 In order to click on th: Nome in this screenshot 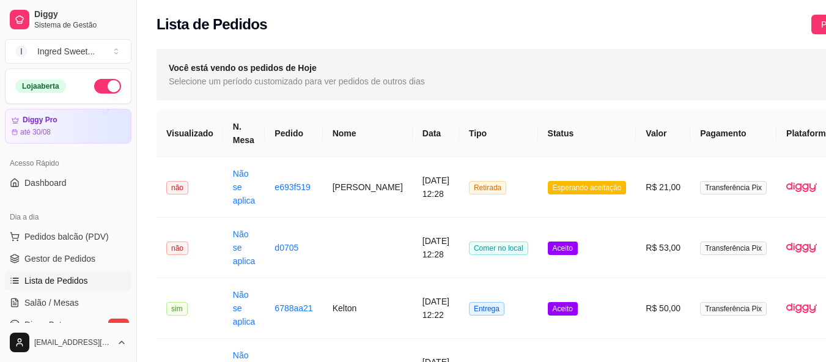, I will do `click(367, 133)`.